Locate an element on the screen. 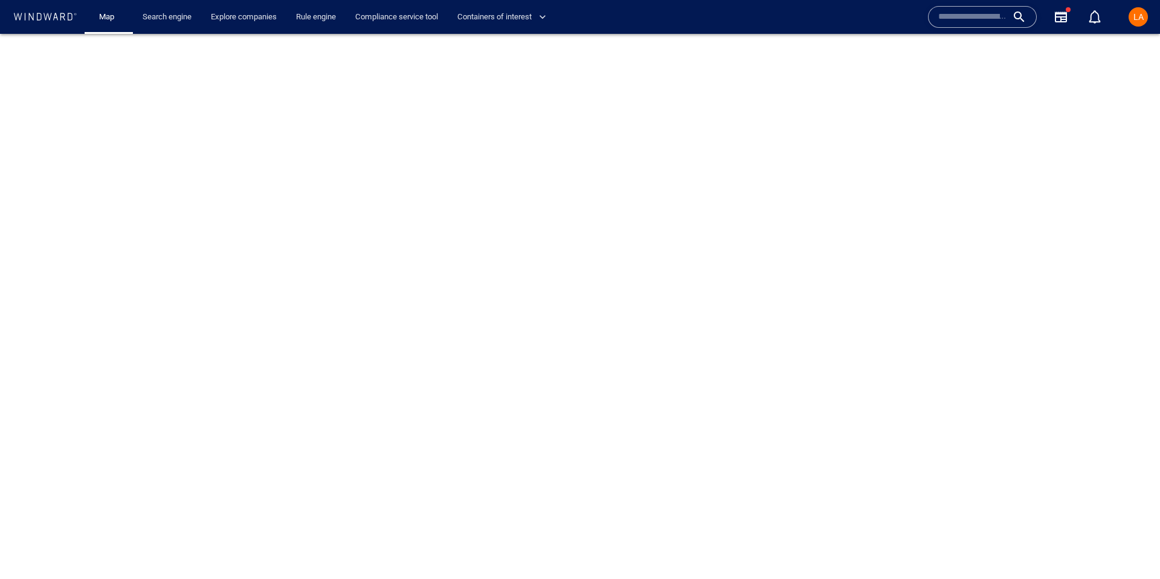 This screenshot has width=1160, height=579. a: Explore companies is located at coordinates (243, 17).